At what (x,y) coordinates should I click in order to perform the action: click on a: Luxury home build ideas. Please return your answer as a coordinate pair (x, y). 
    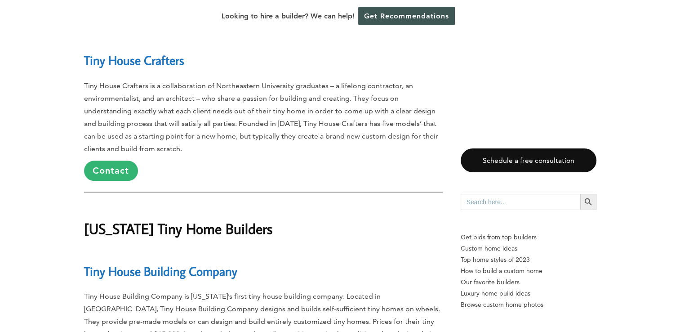
    Looking at the image, I should click on (529, 293).